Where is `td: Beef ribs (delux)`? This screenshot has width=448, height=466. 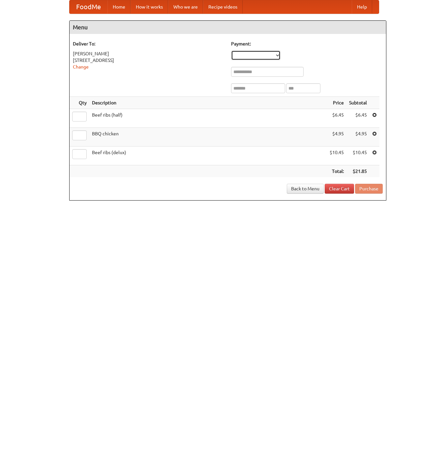
td: Beef ribs (delux) is located at coordinates (208, 156).